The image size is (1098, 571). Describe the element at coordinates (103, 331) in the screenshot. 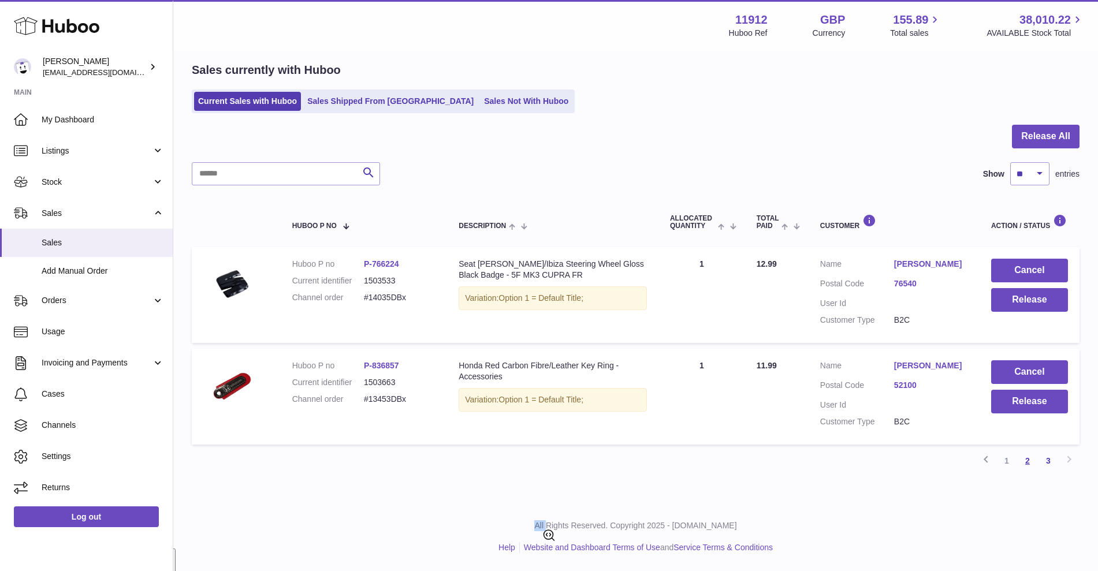

I see `span: Usage` at that location.